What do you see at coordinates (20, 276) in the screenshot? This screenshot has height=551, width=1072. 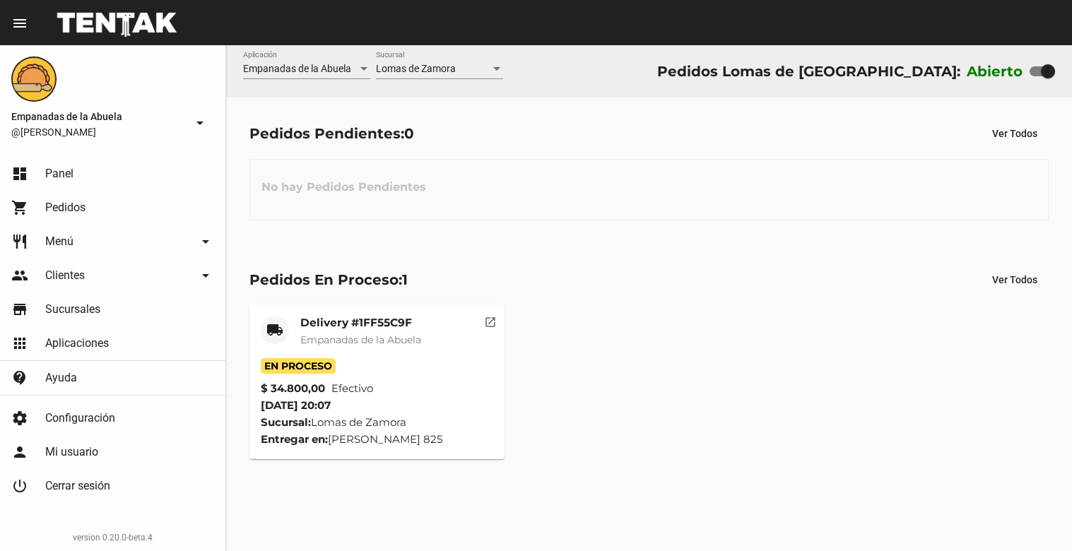 I see `mat-icon: people` at bounding box center [20, 276].